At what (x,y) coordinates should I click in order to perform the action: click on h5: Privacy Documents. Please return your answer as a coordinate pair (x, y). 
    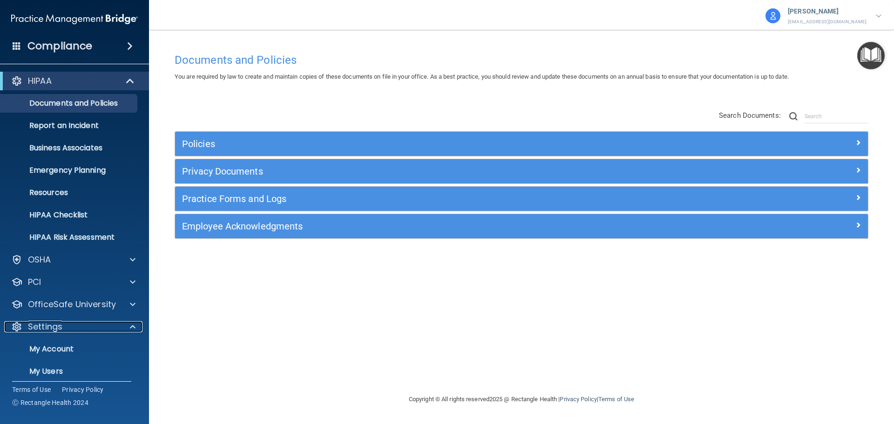
    Looking at the image, I should click on (435, 171).